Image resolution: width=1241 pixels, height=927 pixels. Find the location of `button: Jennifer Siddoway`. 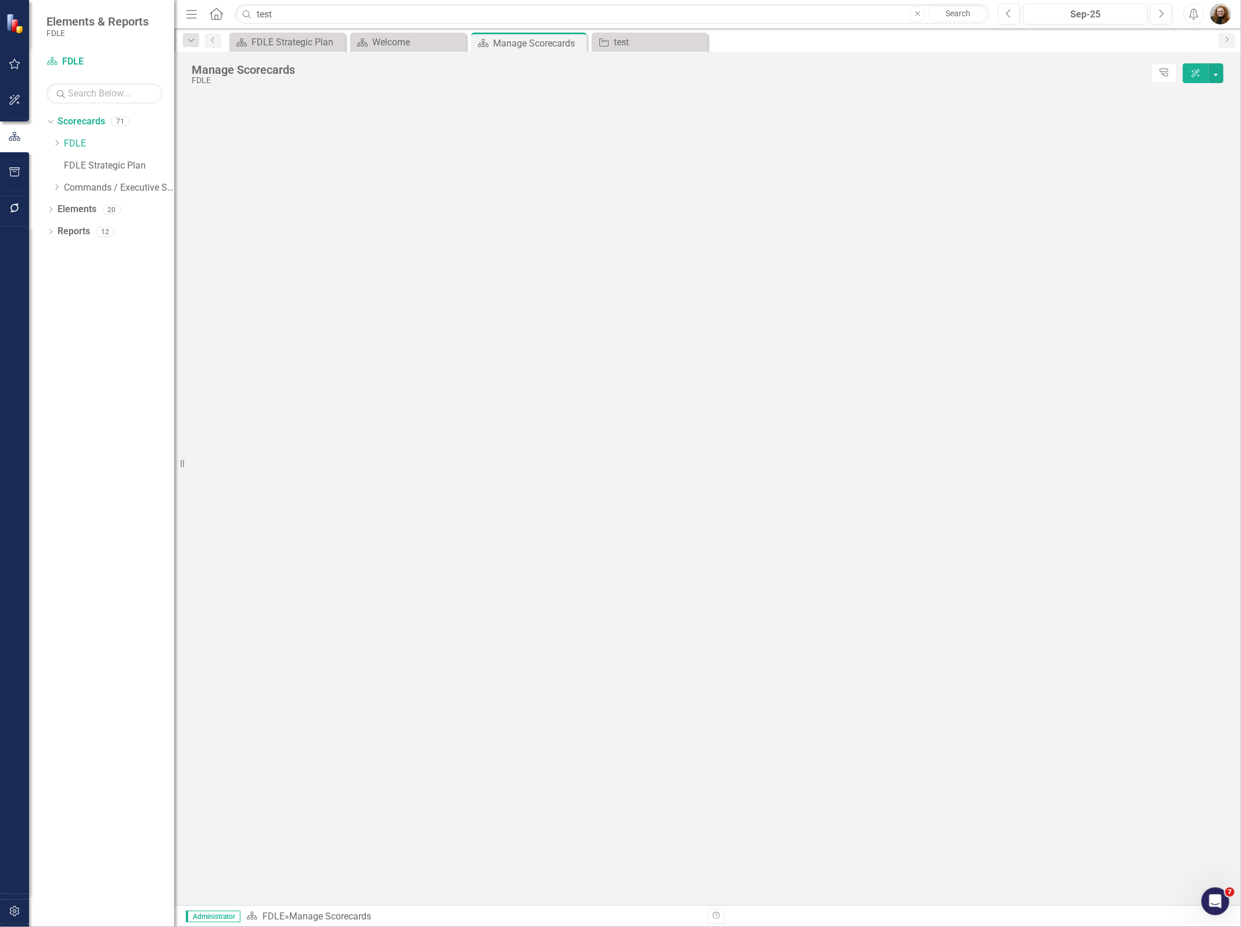

button: Jennifer Siddoway is located at coordinates (1221, 14).